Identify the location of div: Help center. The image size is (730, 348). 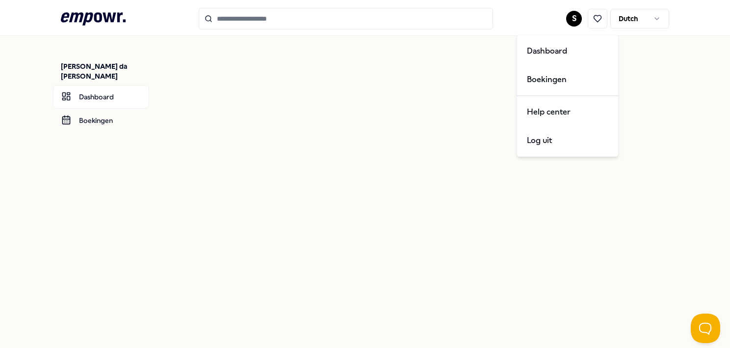
(568, 112).